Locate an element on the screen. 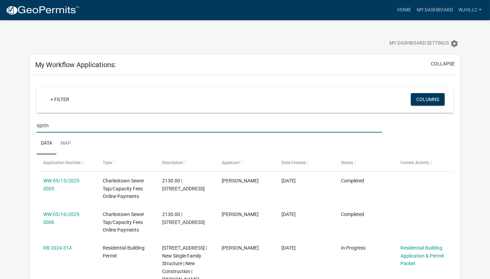  a: WW-05/16/2025-0006 is located at coordinates (62, 218).